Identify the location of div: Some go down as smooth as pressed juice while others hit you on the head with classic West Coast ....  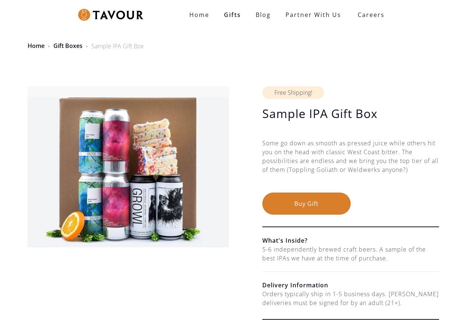
(351, 166).